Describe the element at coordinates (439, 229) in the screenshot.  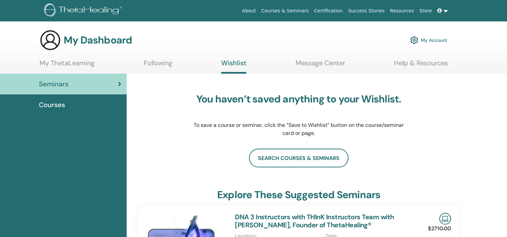
I see `p: $2710.00` at that location.